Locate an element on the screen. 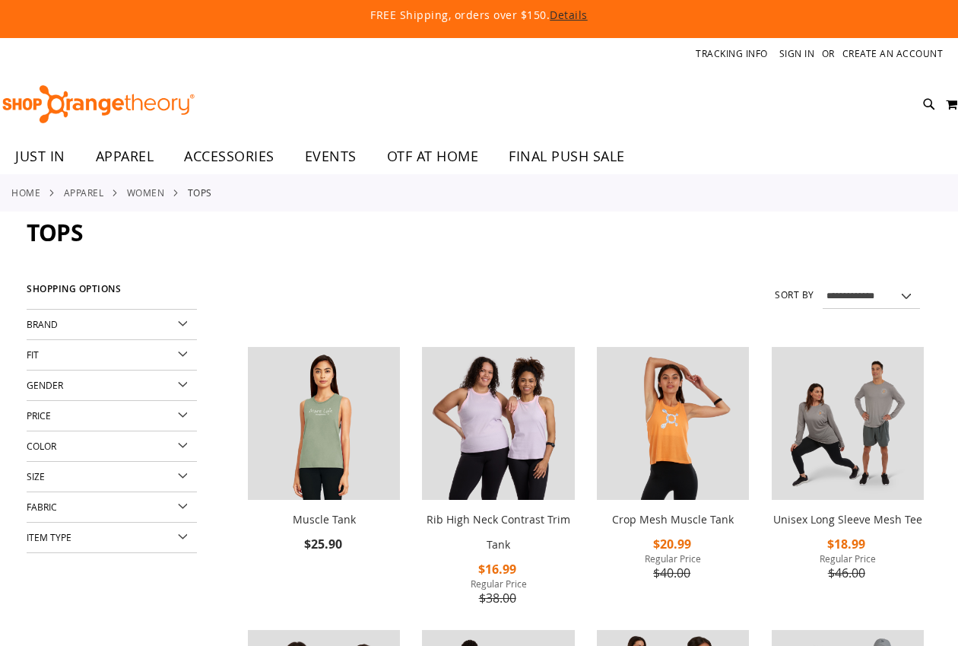 The height and width of the screenshot is (646, 958). span: Tops is located at coordinates (55, 232).